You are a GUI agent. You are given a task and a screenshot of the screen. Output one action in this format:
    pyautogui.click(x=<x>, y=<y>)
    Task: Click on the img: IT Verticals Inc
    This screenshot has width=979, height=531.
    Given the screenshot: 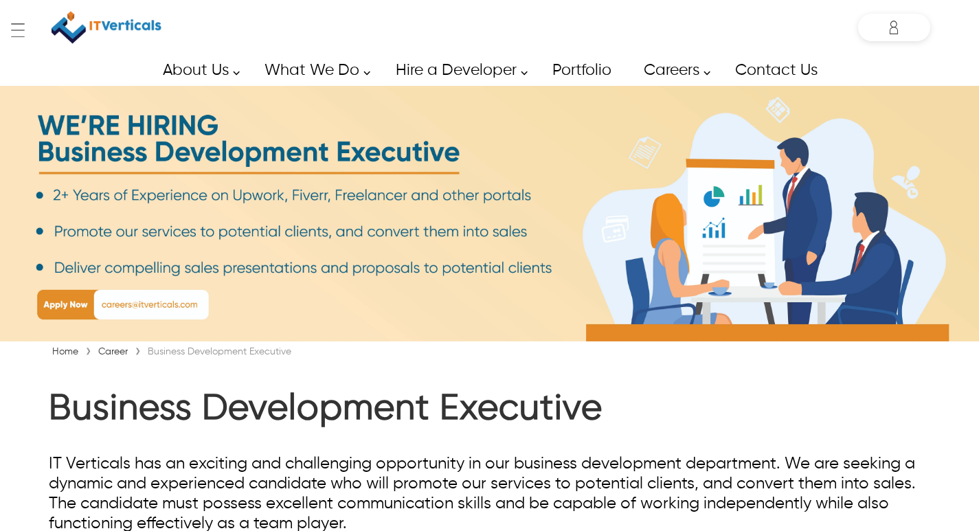 What is the action you would take?
    pyautogui.click(x=106, y=27)
    